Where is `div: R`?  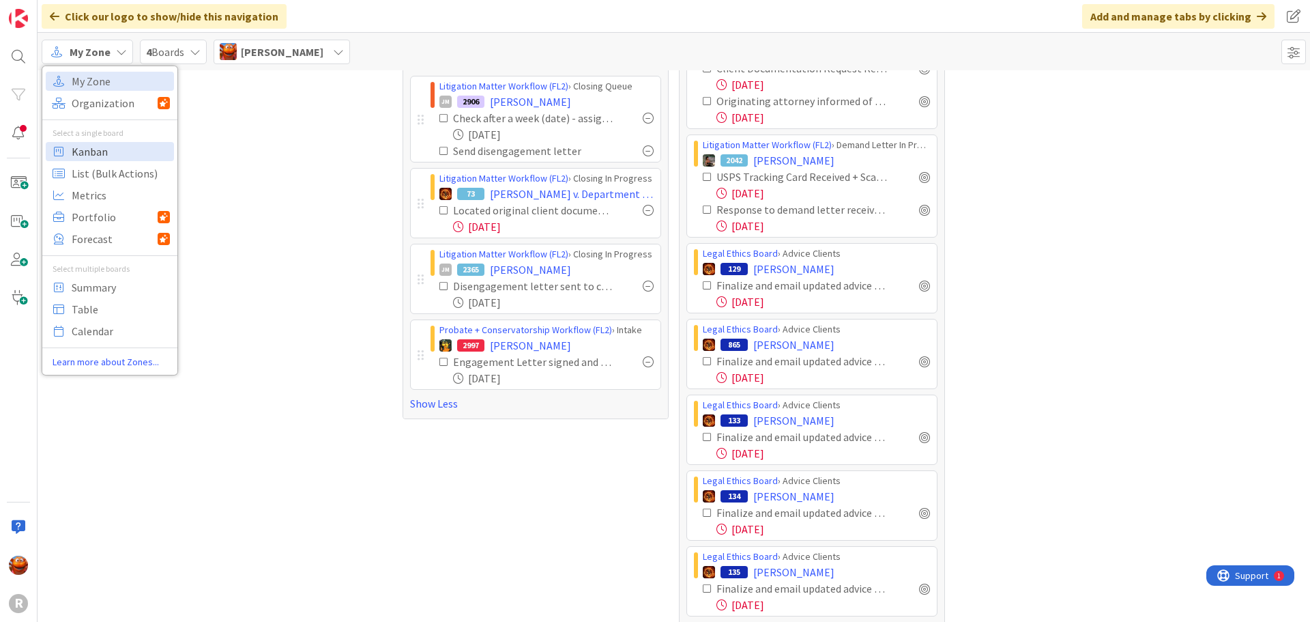 div: R is located at coordinates (18, 603).